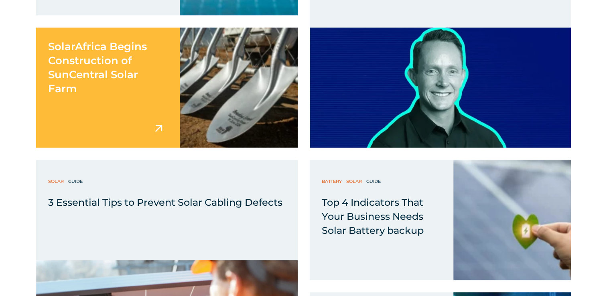 This screenshot has width=607, height=296. I want to click on img: arrow icon, so click(158, 128).